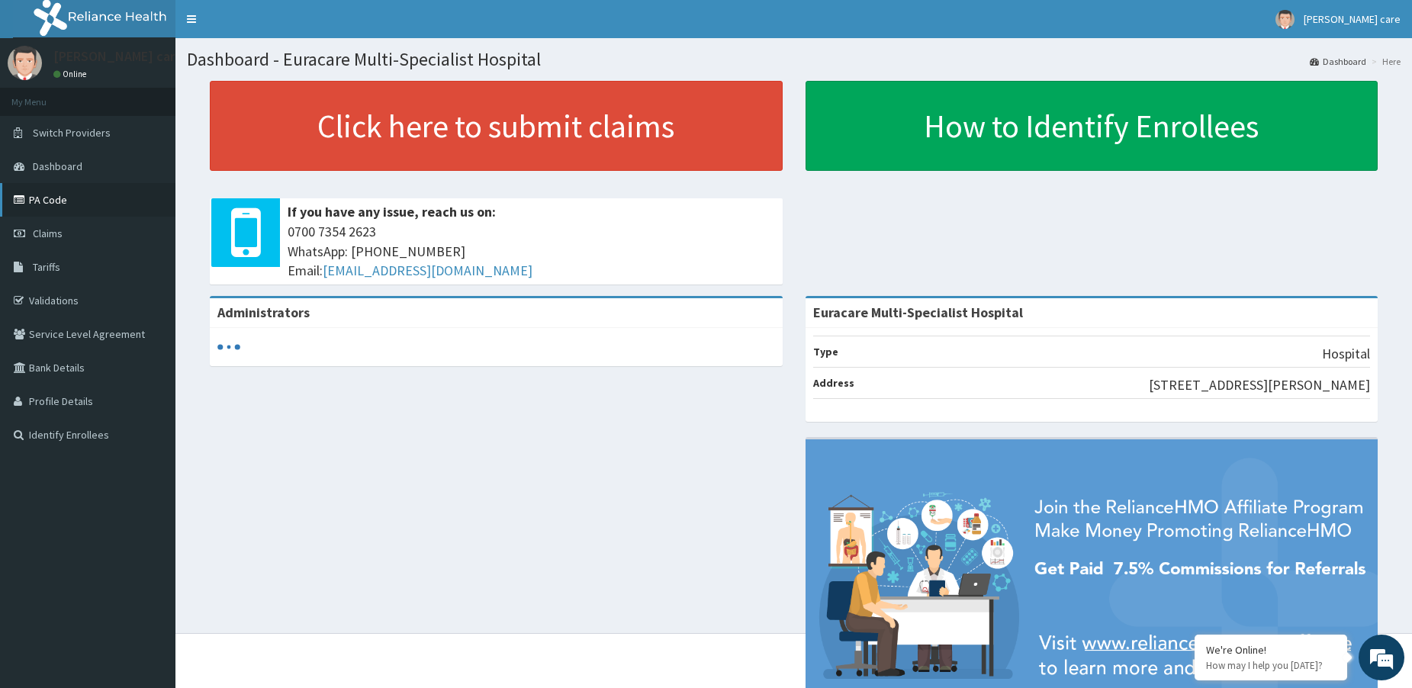  I want to click on b: Address, so click(834, 383).